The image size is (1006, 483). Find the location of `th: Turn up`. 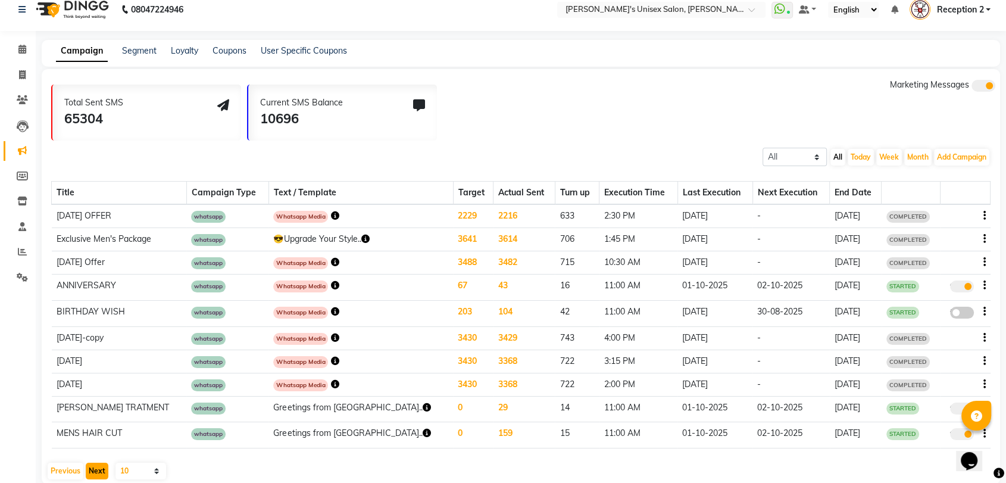

th: Turn up is located at coordinates (577, 193).